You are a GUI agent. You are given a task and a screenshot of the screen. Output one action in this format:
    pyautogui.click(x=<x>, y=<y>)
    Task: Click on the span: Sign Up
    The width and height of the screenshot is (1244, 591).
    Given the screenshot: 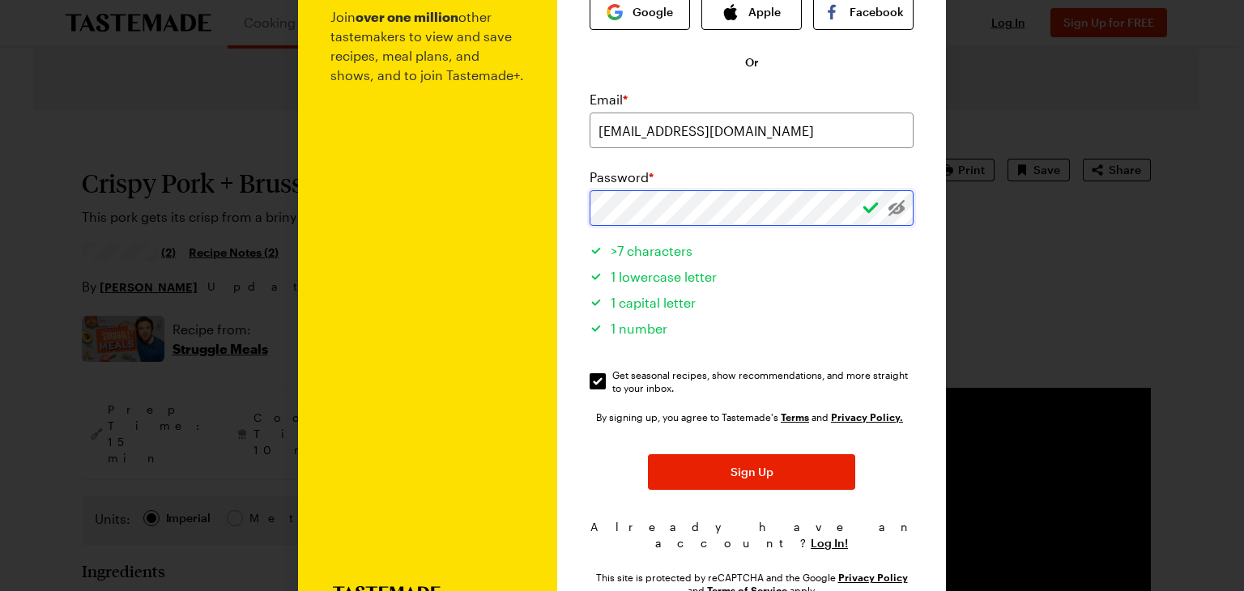 What is the action you would take?
    pyautogui.click(x=751, y=472)
    